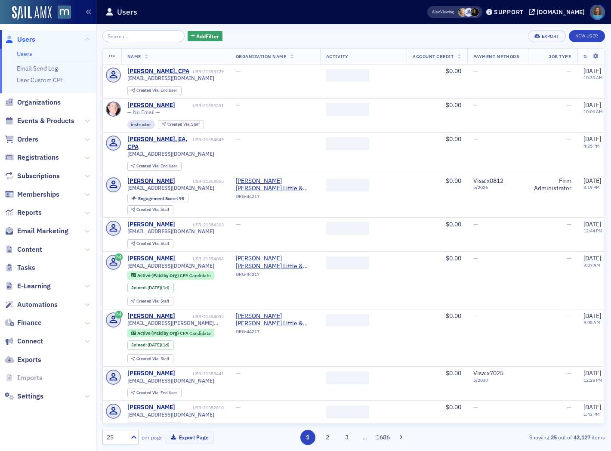 Image resolution: width=611 pixels, height=451 pixels. I want to click on div: USR-21354849, so click(208, 139).